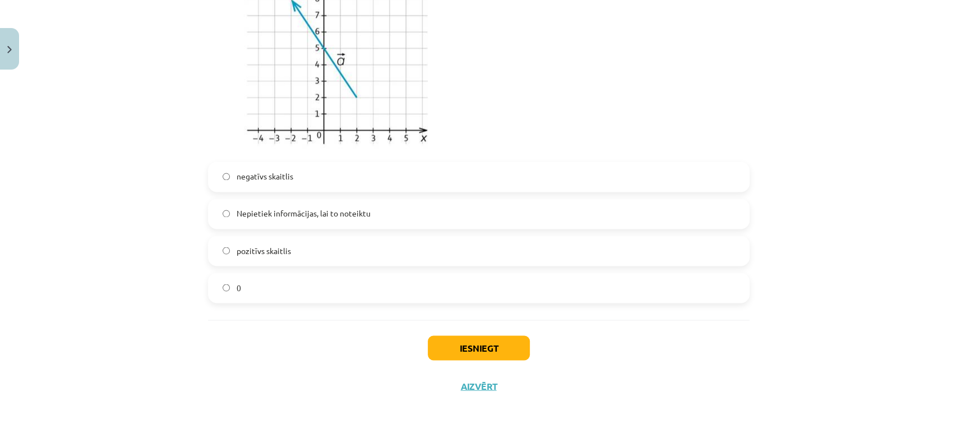  What do you see at coordinates (226, 287) in the screenshot?
I see `input: 0` at bounding box center [226, 287].